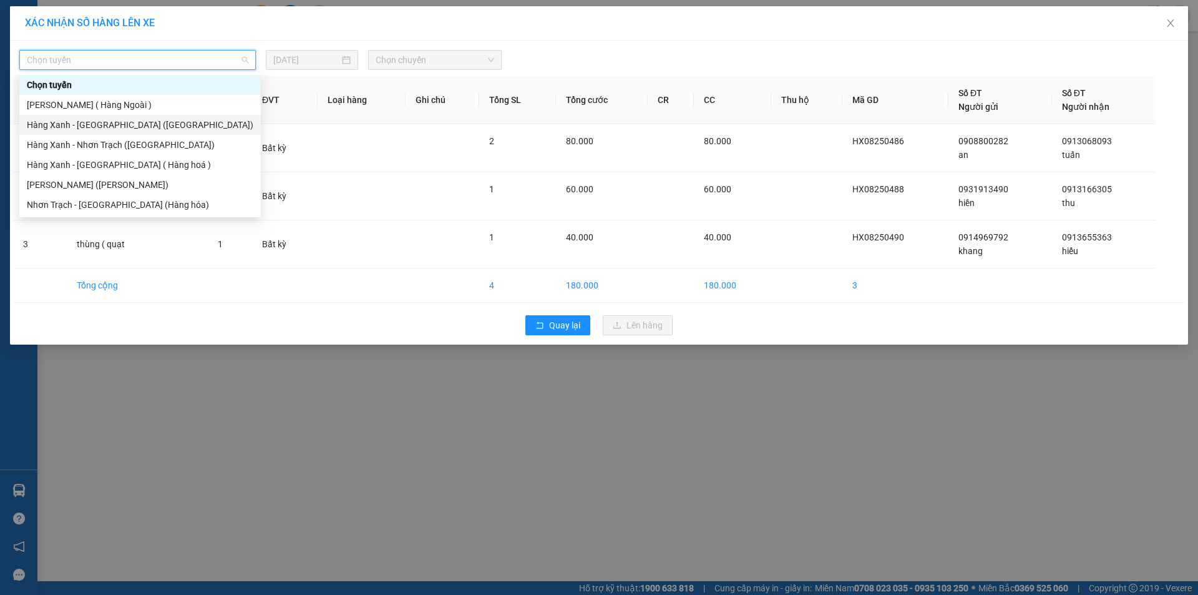  Describe the element at coordinates (122, 18) in the screenshot. I see `span: Nhận:` at that location.